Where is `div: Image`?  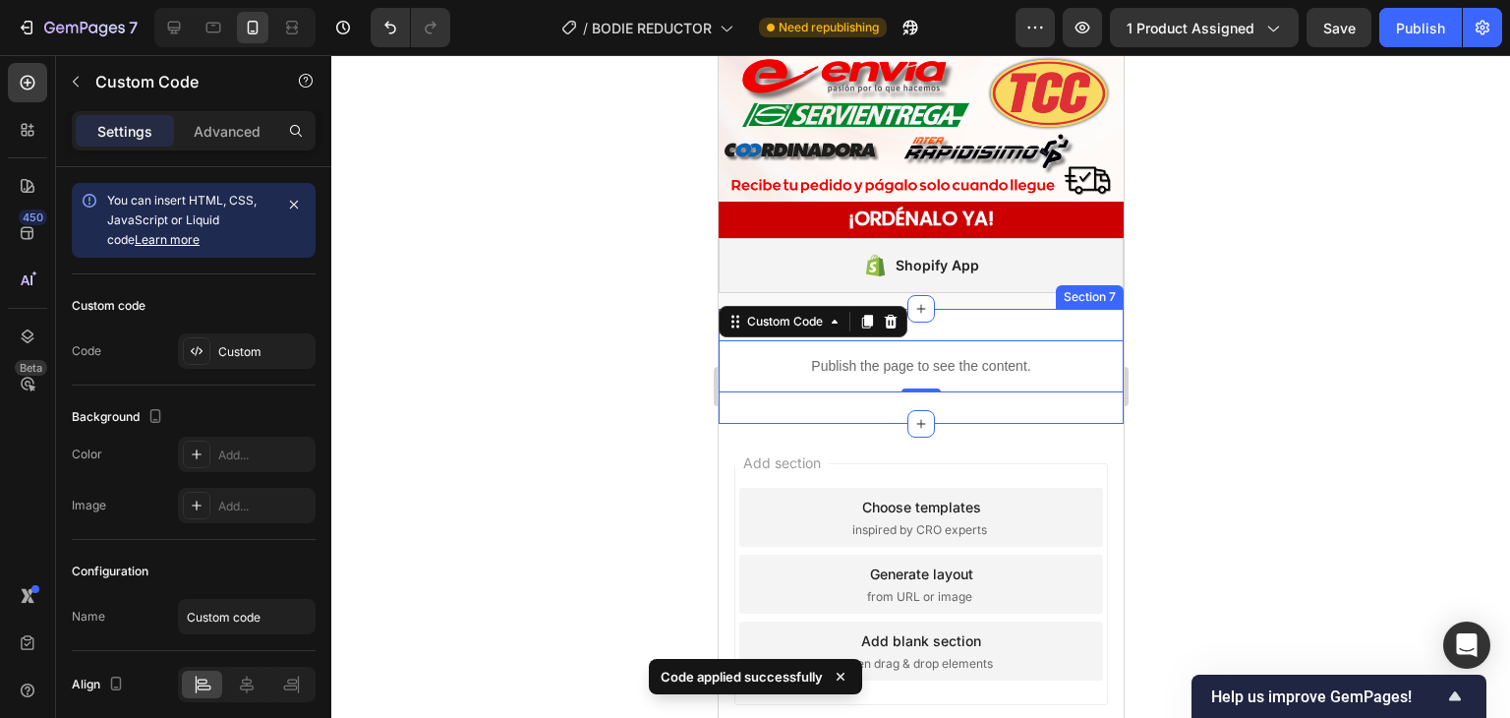
div: Image is located at coordinates (88, 505).